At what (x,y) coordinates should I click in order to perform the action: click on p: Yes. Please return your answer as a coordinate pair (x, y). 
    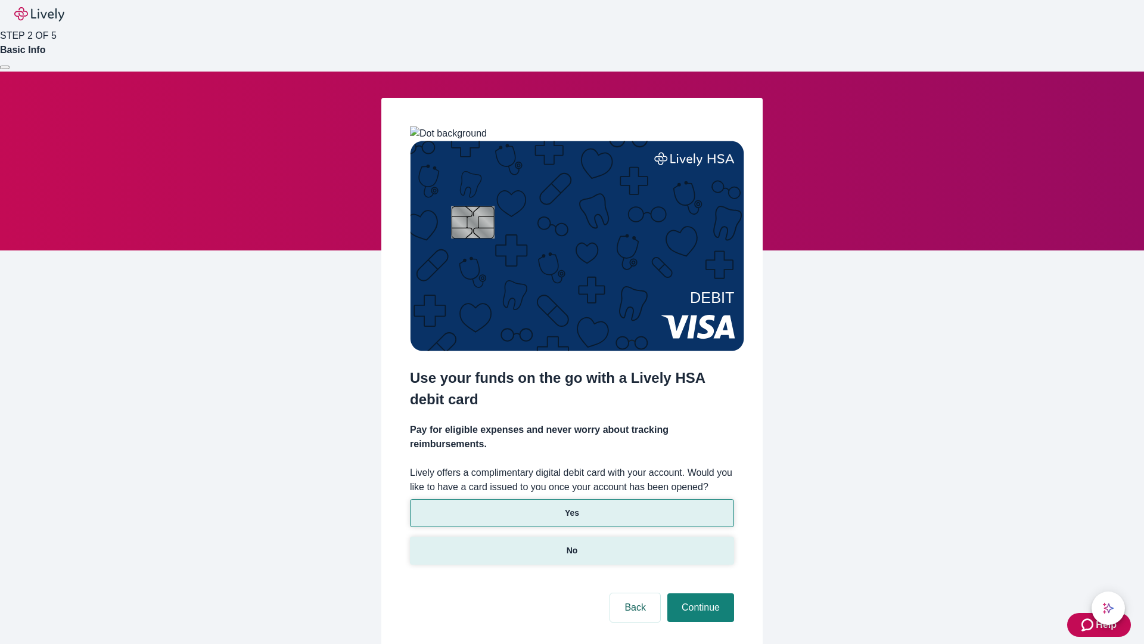
    Looking at the image, I should click on (572, 513).